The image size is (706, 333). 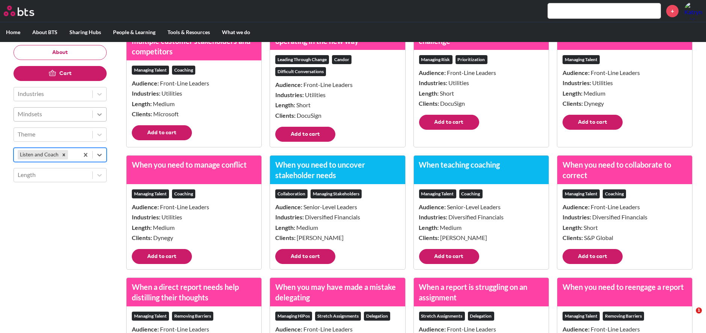 What do you see at coordinates (39, 155) in the screenshot?
I see `div: Listen and Coach` at bounding box center [39, 155].